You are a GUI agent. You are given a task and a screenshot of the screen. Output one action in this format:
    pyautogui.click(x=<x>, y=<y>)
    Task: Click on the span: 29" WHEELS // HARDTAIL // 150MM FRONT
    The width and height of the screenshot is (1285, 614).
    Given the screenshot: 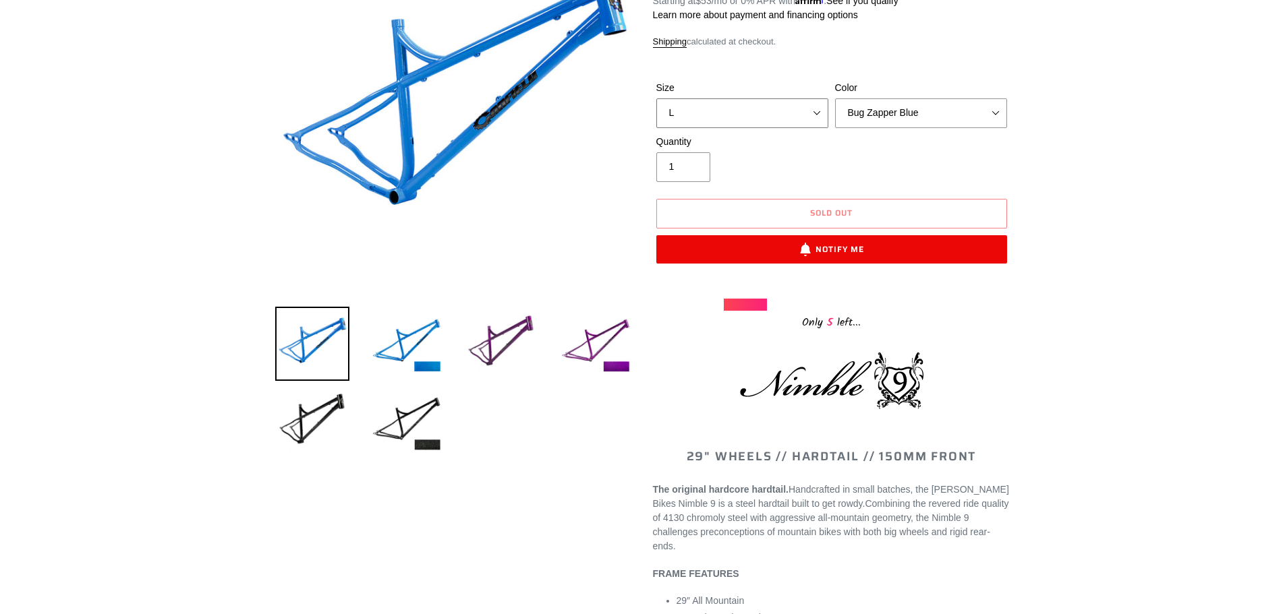 What is the action you would take?
    pyautogui.click(x=832, y=457)
    